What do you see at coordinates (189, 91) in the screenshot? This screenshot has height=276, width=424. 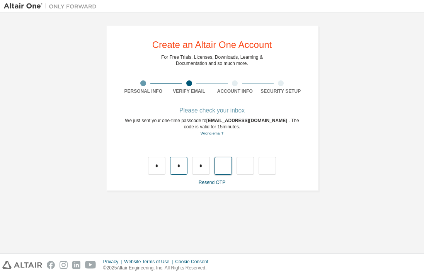 I see `div: Verify Email` at bounding box center [189, 91].